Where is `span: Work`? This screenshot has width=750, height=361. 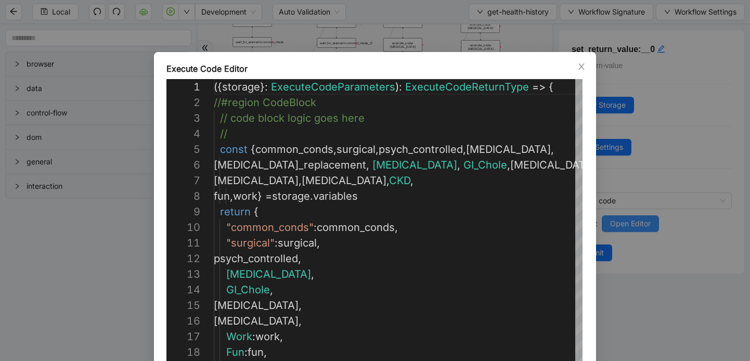 span: Work is located at coordinates (239, 336).